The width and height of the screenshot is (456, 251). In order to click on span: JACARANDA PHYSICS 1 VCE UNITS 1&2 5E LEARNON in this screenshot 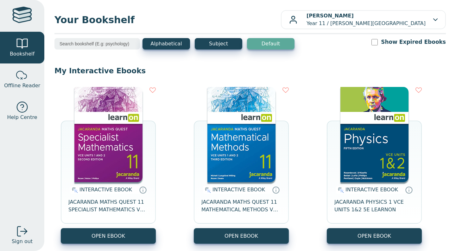, I will do `click(374, 206)`.